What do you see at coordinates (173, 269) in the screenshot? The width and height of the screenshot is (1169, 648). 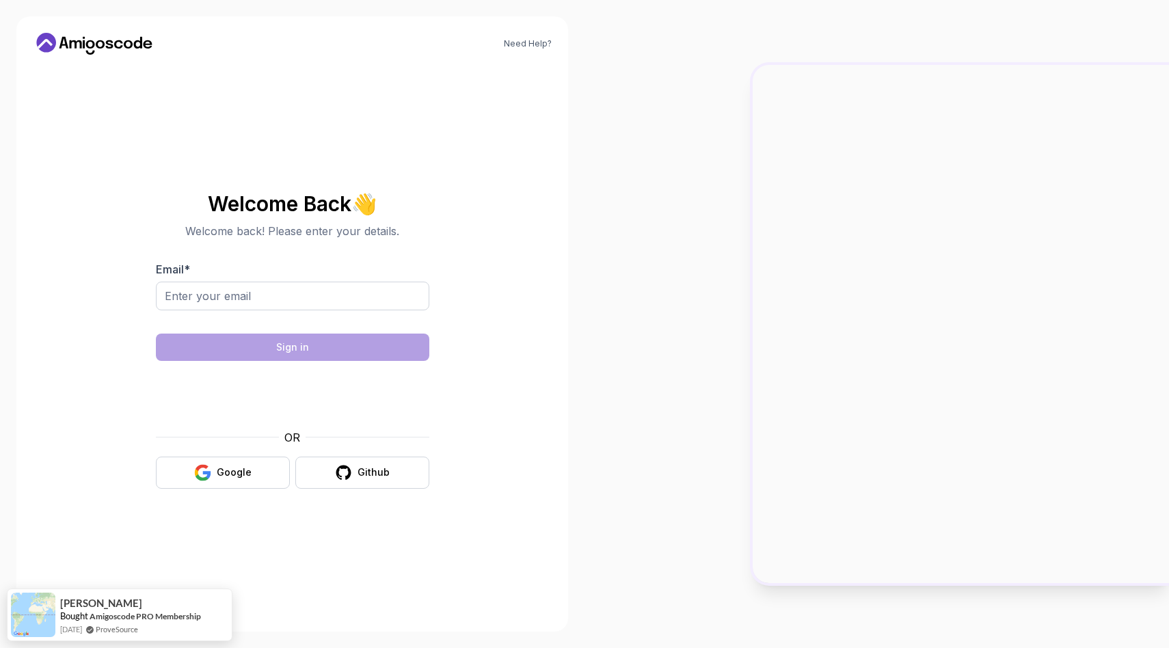 I see `label: Email *` at bounding box center [173, 269].